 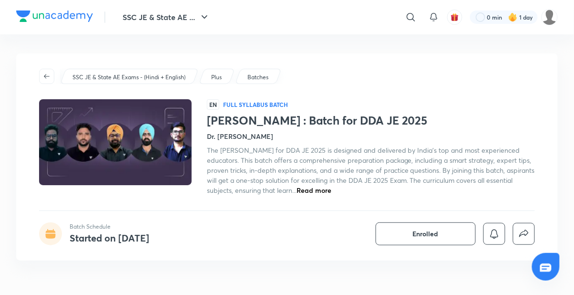 What do you see at coordinates (550, 17) in the screenshot?
I see `img: Munna Singh` at bounding box center [550, 17].